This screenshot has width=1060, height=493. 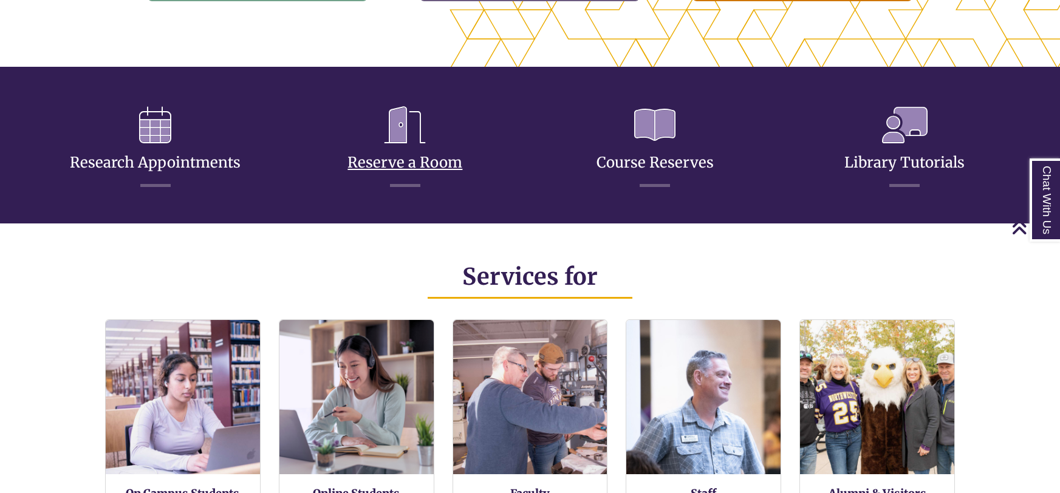 I want to click on a: Course Reserves, so click(x=655, y=148).